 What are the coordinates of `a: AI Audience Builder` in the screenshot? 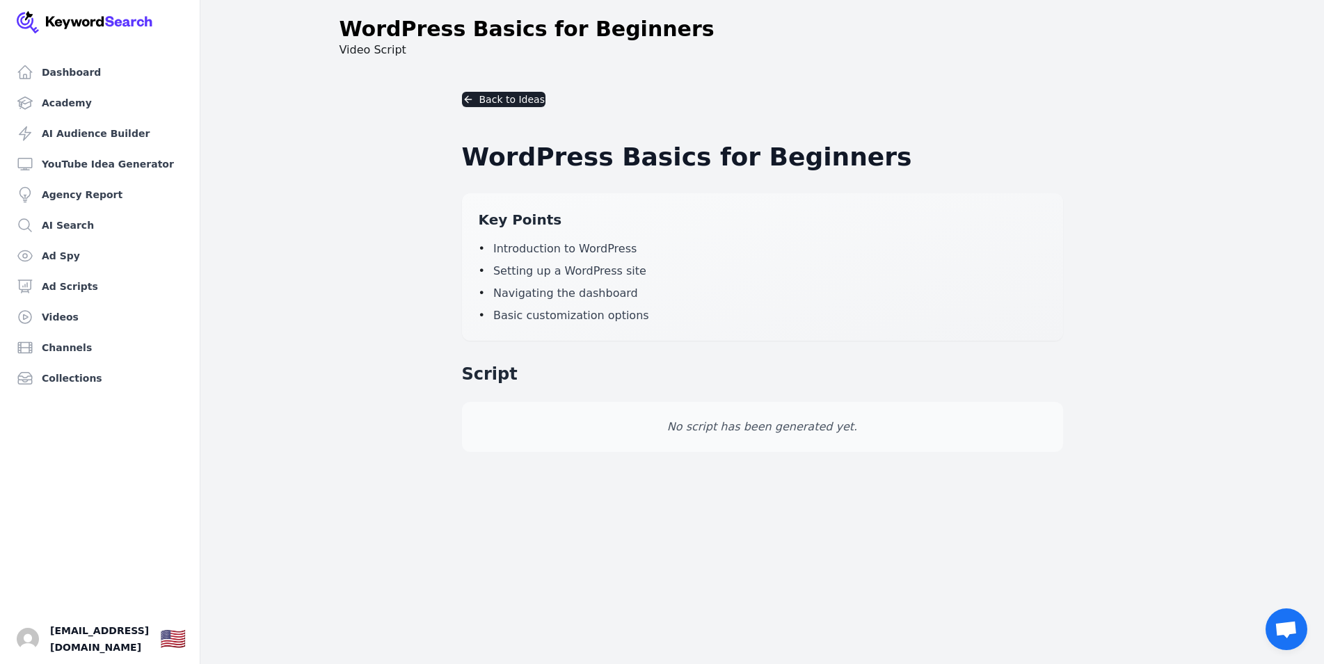 It's located at (99, 134).